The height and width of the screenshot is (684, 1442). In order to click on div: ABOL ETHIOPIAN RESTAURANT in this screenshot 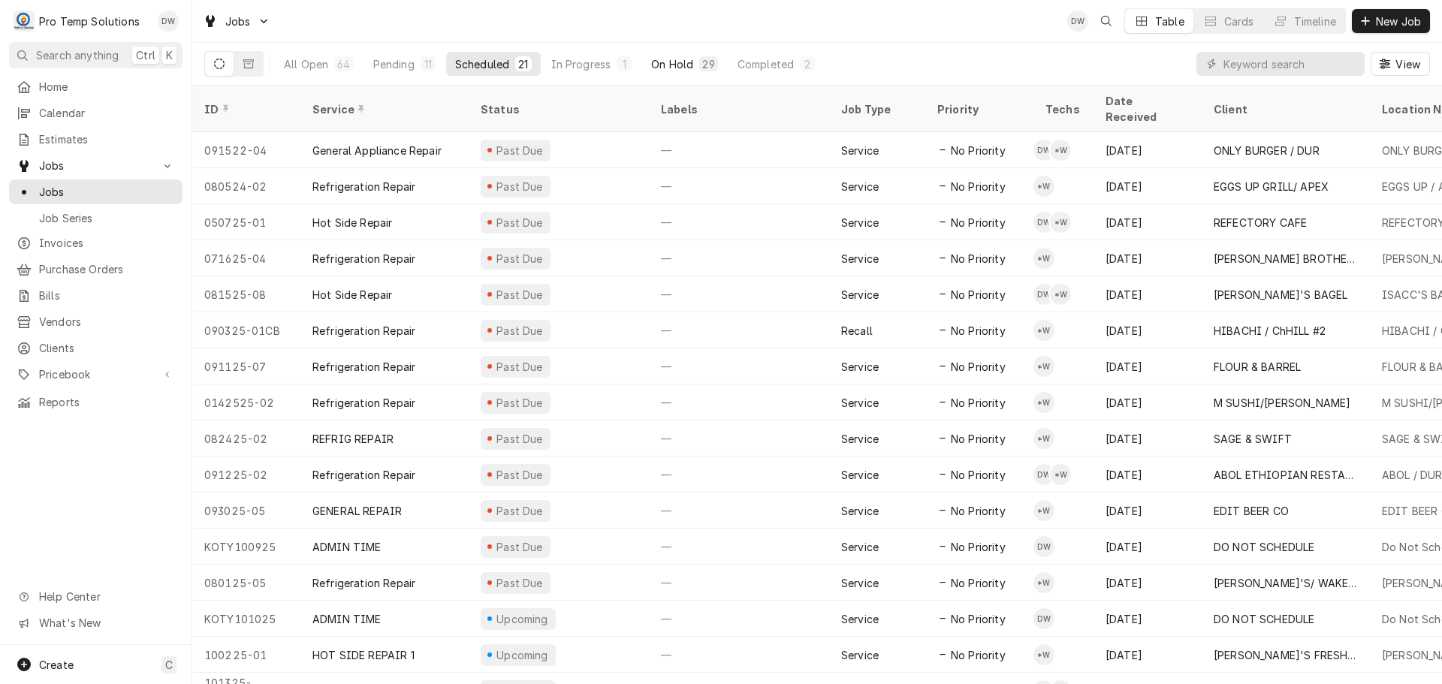, I will do `click(1285, 475)`.